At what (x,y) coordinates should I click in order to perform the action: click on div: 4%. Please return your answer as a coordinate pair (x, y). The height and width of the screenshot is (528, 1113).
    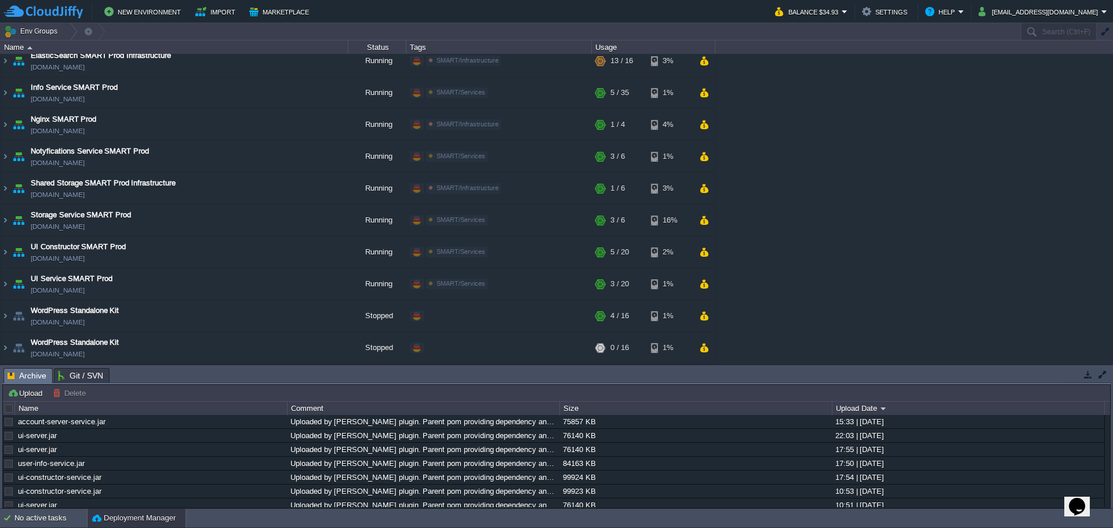
    Looking at the image, I should click on (669, 125).